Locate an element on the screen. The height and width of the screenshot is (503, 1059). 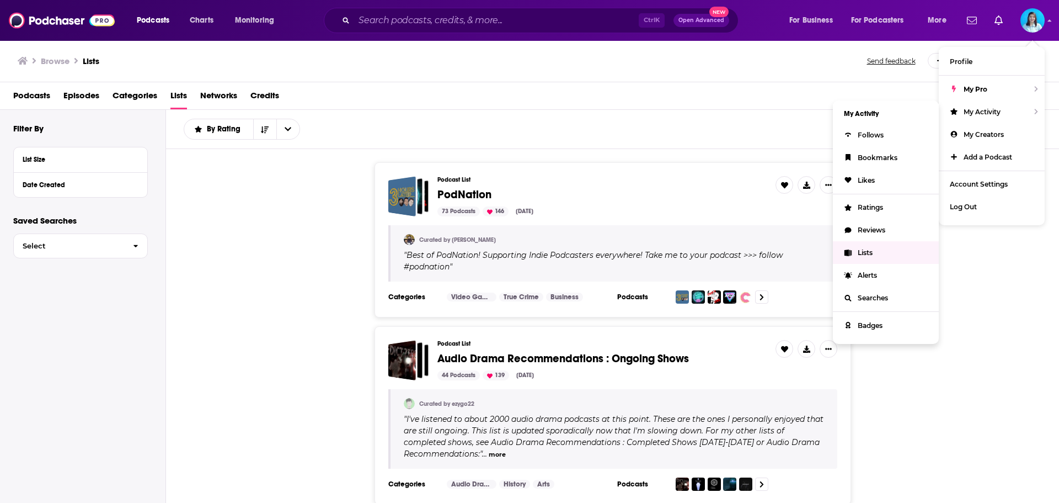
span: Select is located at coordinates (69, 246).